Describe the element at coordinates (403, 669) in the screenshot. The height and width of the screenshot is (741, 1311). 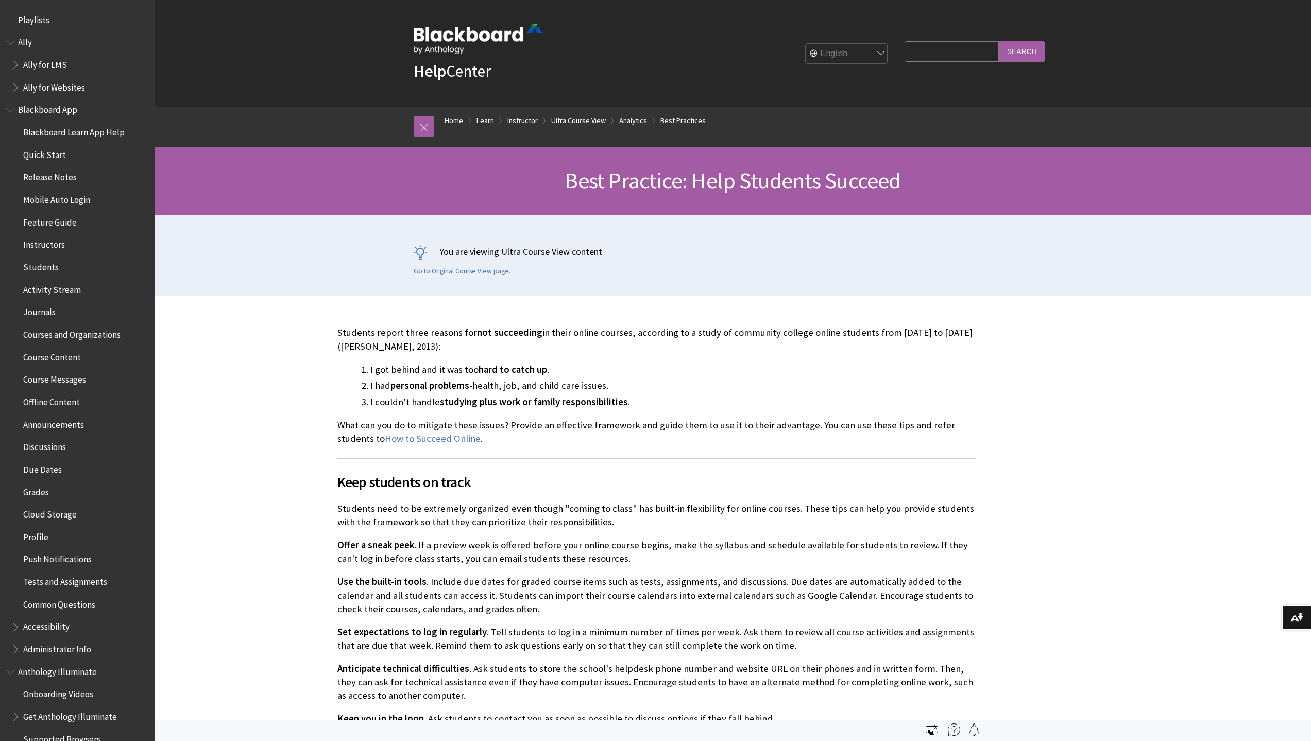
I see `span: Anticipate technical difficulties` at that location.